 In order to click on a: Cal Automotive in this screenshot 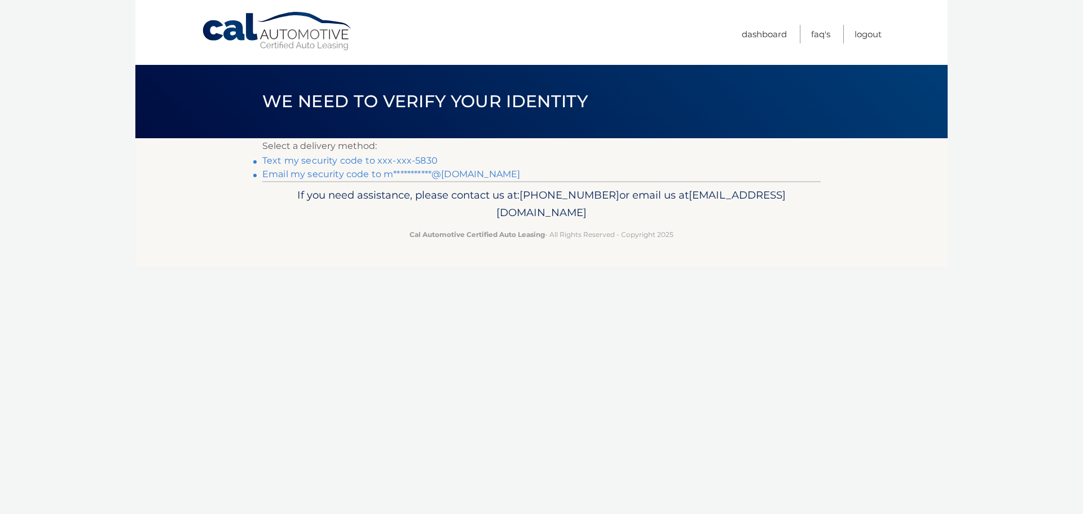, I will do `click(278, 31)`.